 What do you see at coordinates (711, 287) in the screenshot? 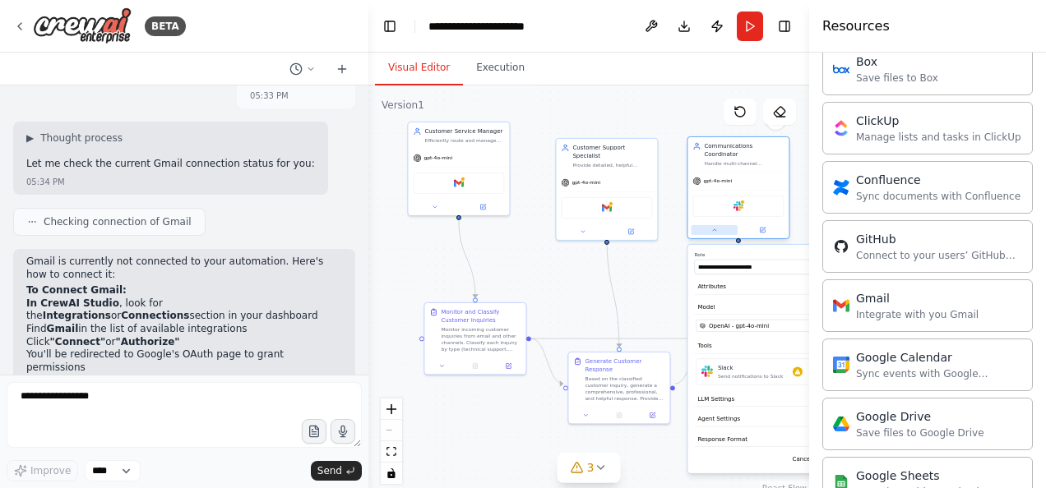
I see `span: Attributes` at bounding box center [711, 287].